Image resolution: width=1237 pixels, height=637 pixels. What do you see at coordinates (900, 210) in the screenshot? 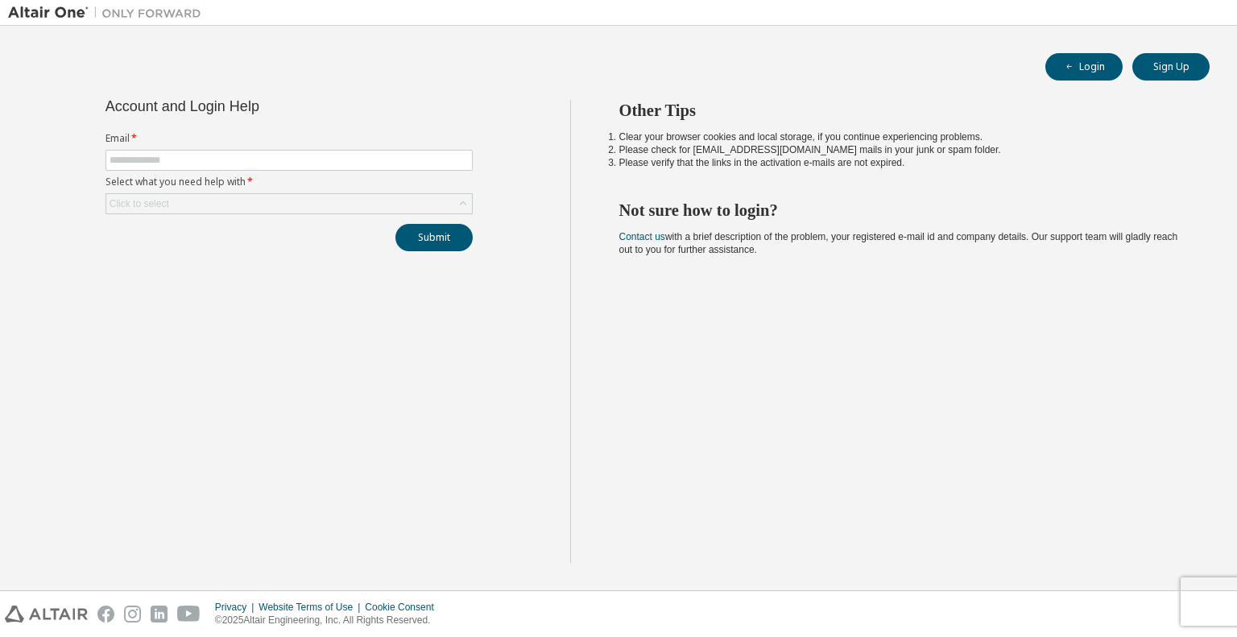
I see `h2: Not sure how to login?` at bounding box center [900, 210].